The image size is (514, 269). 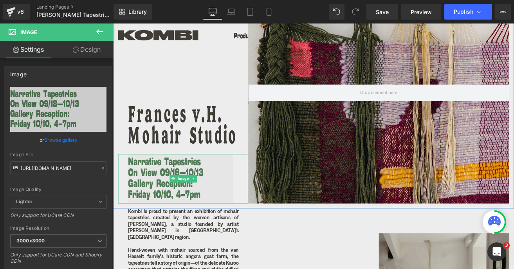 What do you see at coordinates (95, 183) in the screenshot?
I see `a: Expand / Collapse` at bounding box center [95, 183].